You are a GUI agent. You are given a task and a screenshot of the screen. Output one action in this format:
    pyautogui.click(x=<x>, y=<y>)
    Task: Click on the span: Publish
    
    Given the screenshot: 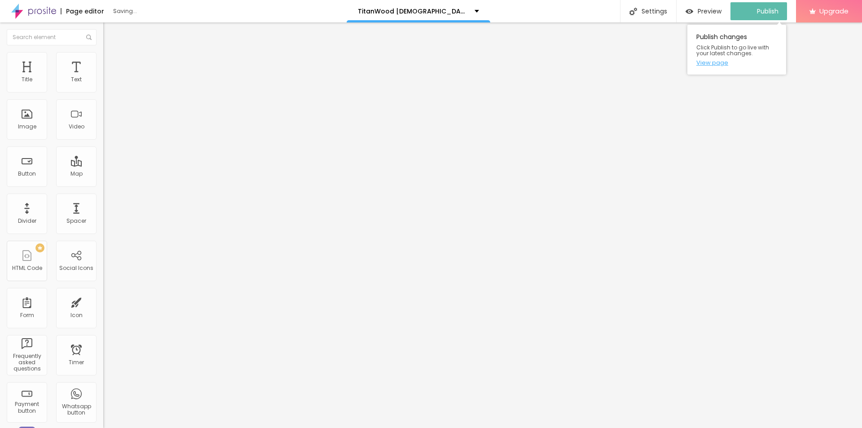 What is the action you would take?
    pyautogui.click(x=768, y=11)
    